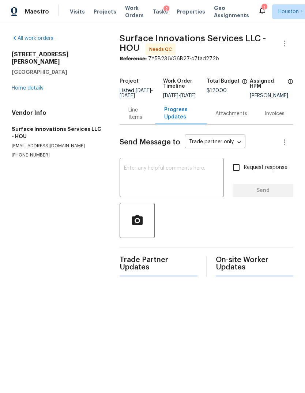  I want to click on span: Work Orders, so click(134, 12).